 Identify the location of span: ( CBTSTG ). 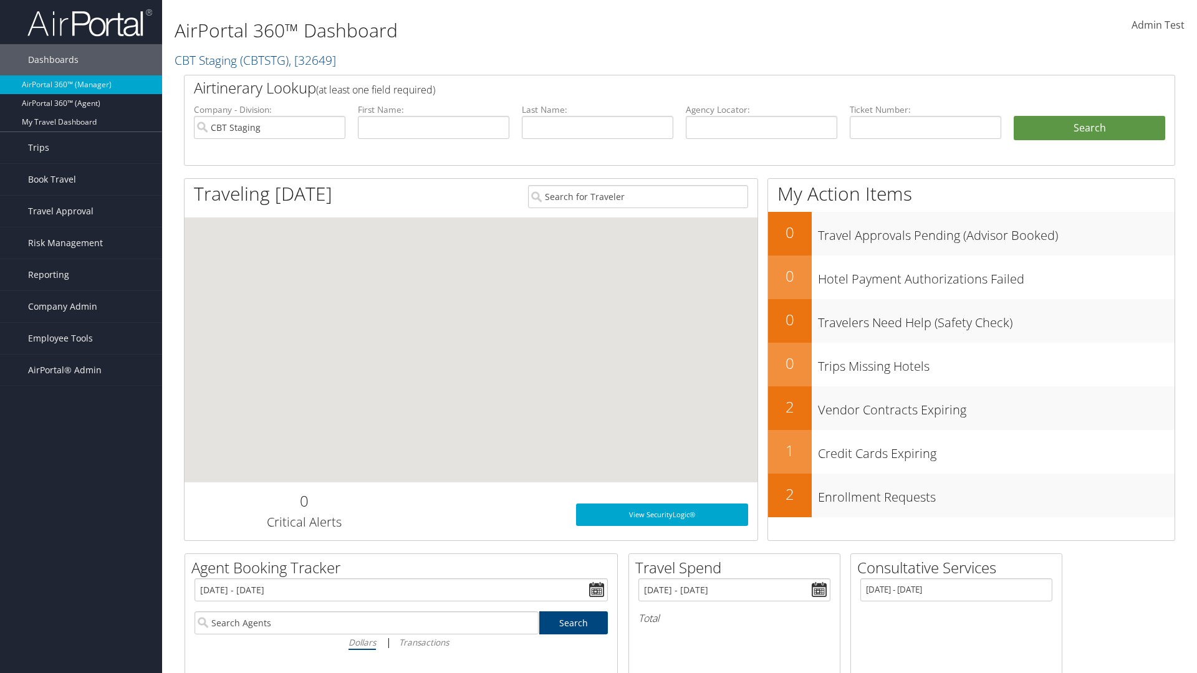
(264, 60).